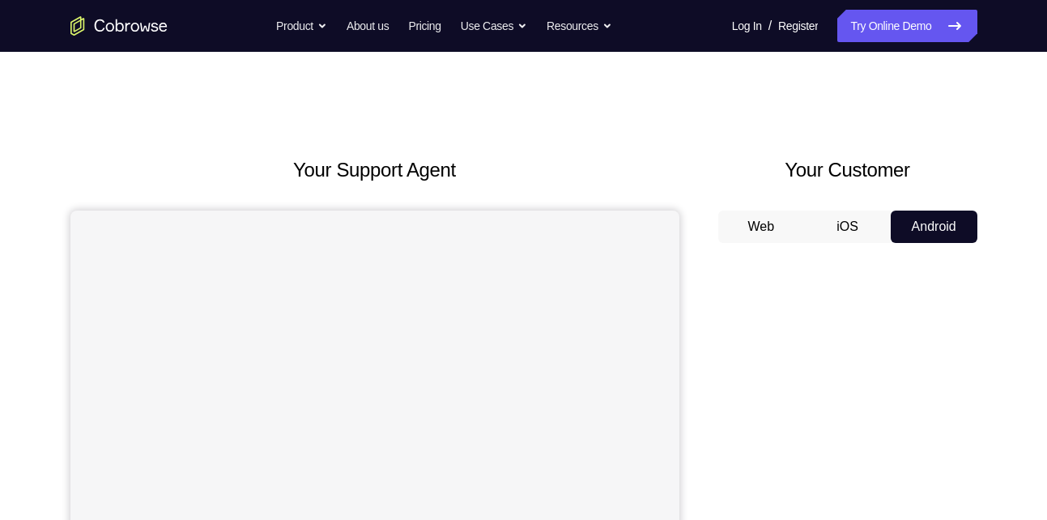  I want to click on button: Resources, so click(579, 26).